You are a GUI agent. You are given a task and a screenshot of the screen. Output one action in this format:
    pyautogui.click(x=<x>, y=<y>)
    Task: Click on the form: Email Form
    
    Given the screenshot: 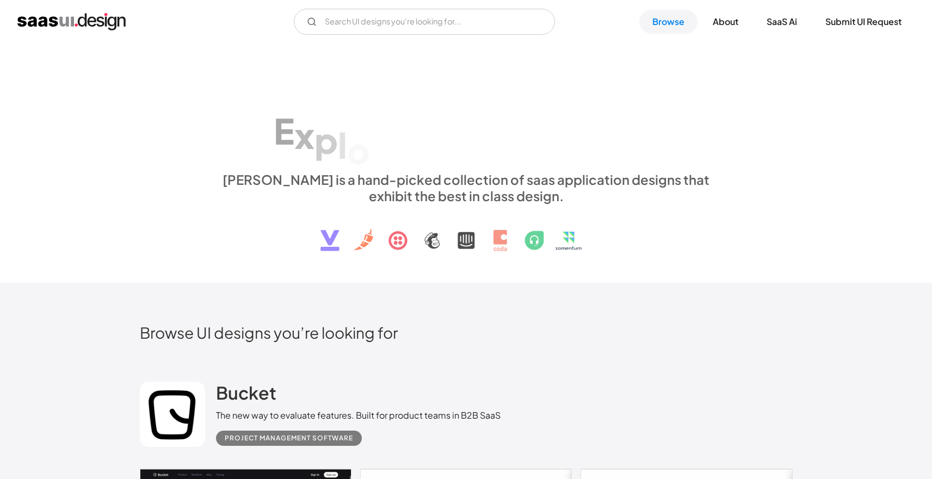 What is the action you would take?
    pyautogui.click(x=424, y=22)
    